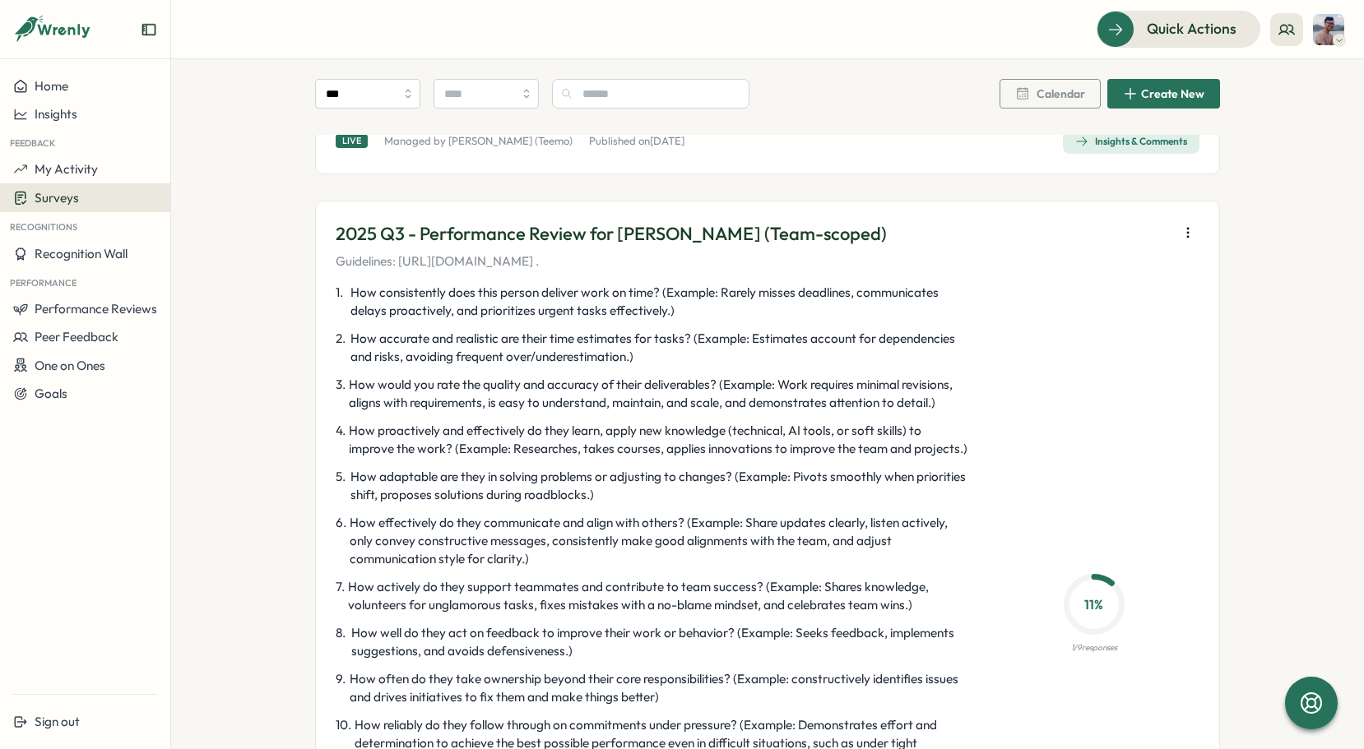  Describe the element at coordinates (659, 394) in the screenshot. I see `span: How would you rate the quality and accuracy of their deliverables? (Example: Work requires minima...` at that location.